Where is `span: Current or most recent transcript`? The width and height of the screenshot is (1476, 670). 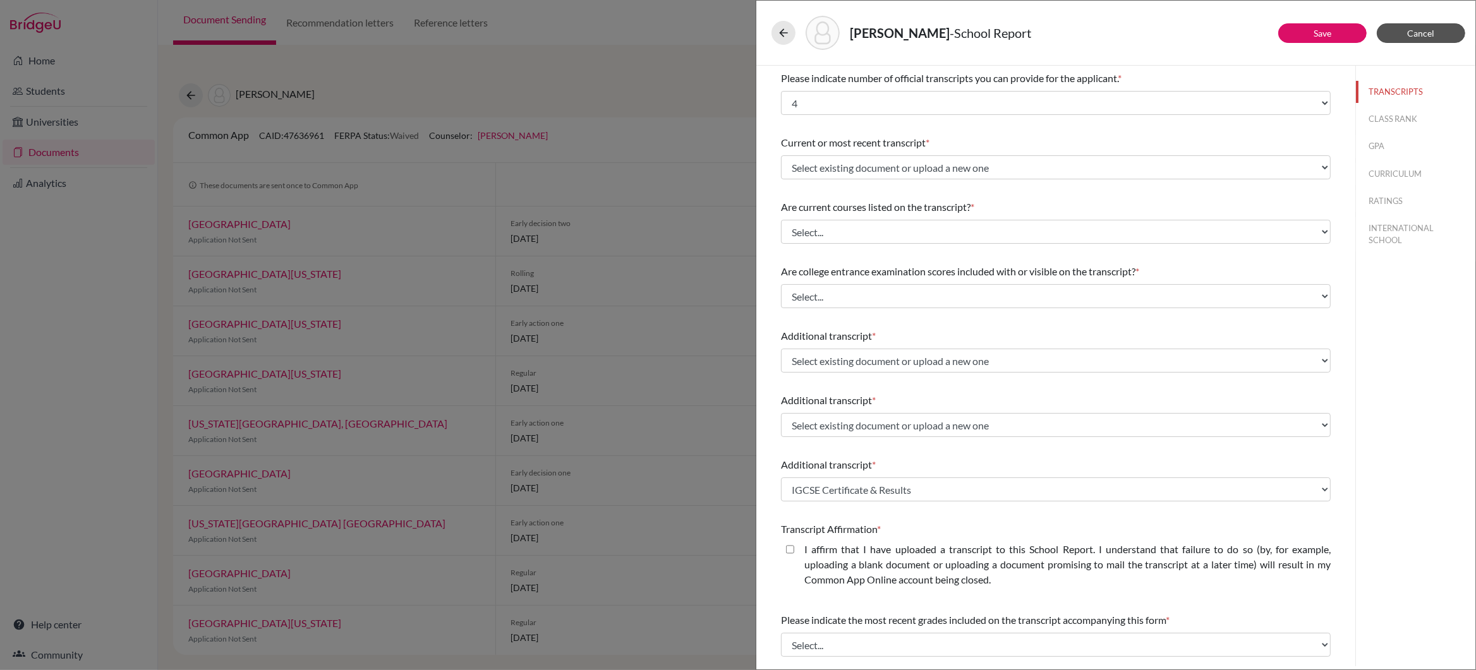
span: Current or most recent transcript is located at coordinates (853, 142).